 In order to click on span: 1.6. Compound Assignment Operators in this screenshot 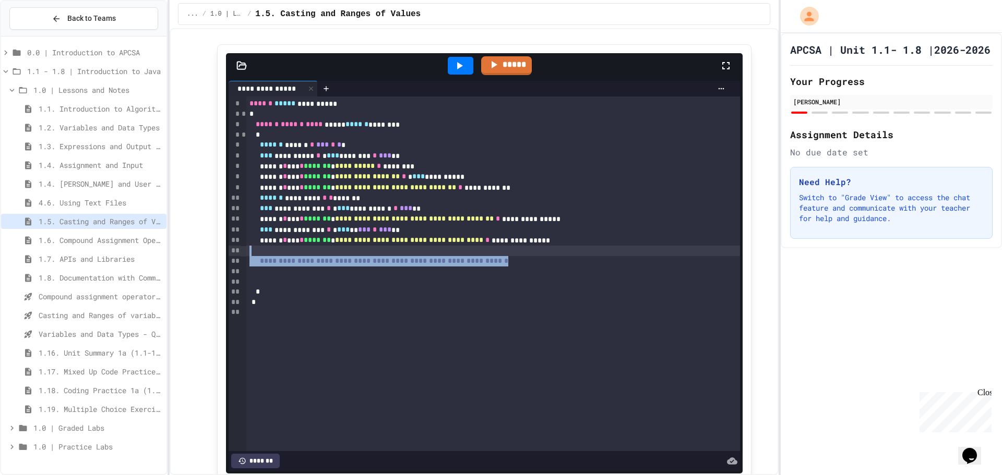, I will do `click(100, 240)`.